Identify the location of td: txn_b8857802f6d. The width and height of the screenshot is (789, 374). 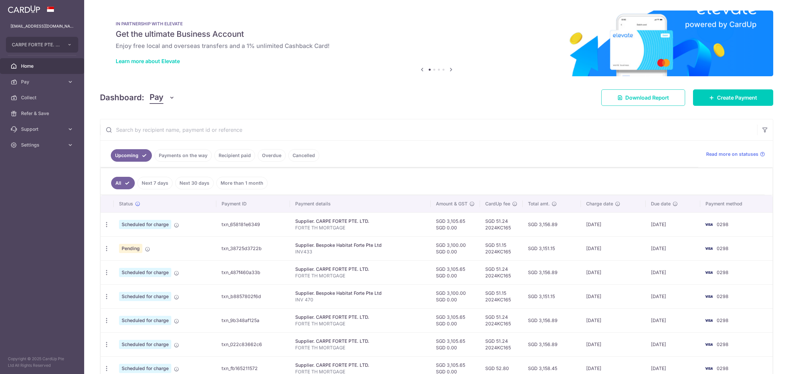
(253, 296).